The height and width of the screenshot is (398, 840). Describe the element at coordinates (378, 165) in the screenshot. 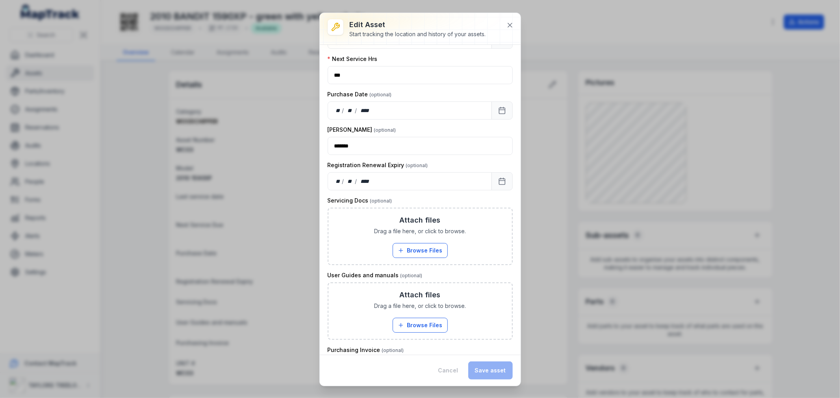

I see `label: Registration Renewal Expiry` at that location.